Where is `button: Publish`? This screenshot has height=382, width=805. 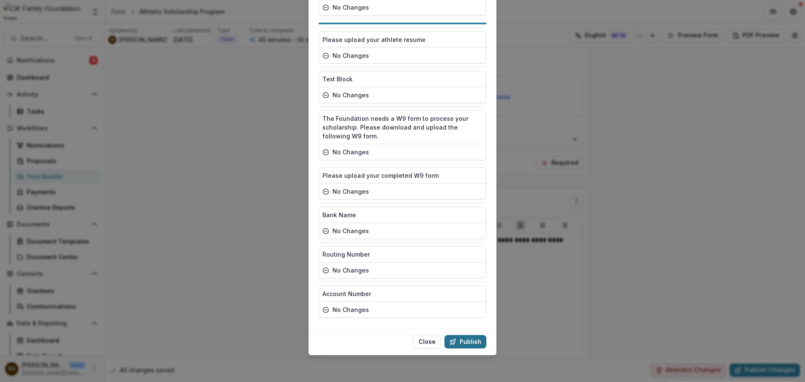
button: Publish is located at coordinates (465, 342).